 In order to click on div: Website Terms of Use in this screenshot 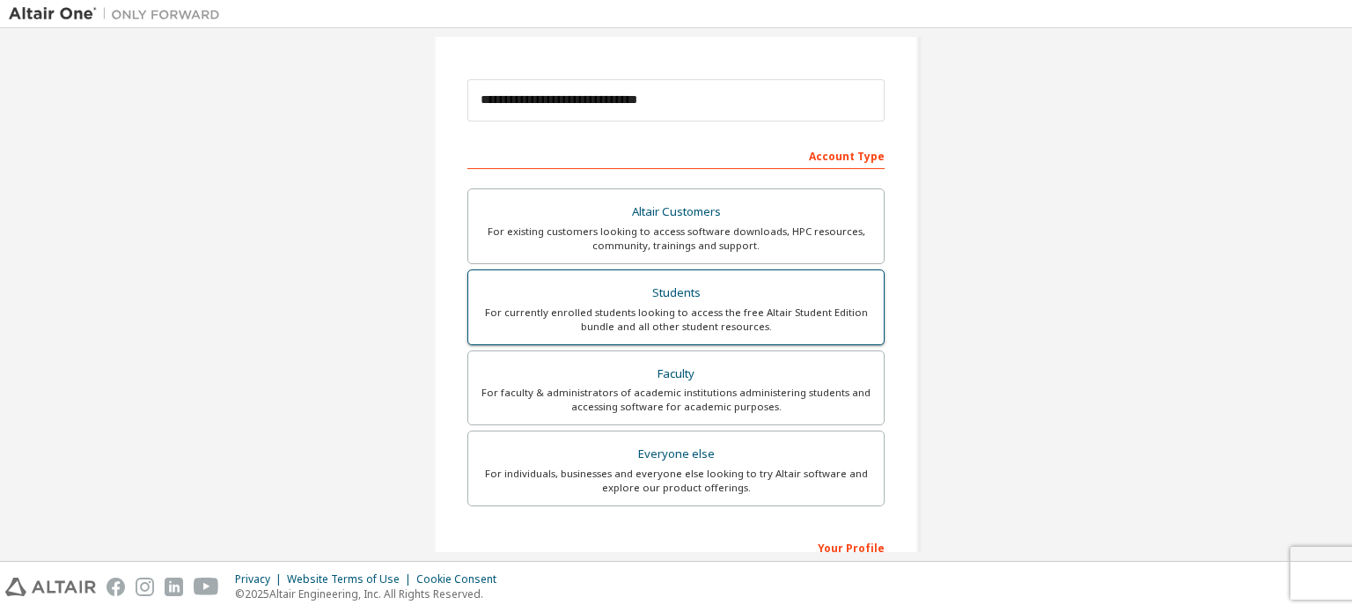, I will do `click(351, 579)`.